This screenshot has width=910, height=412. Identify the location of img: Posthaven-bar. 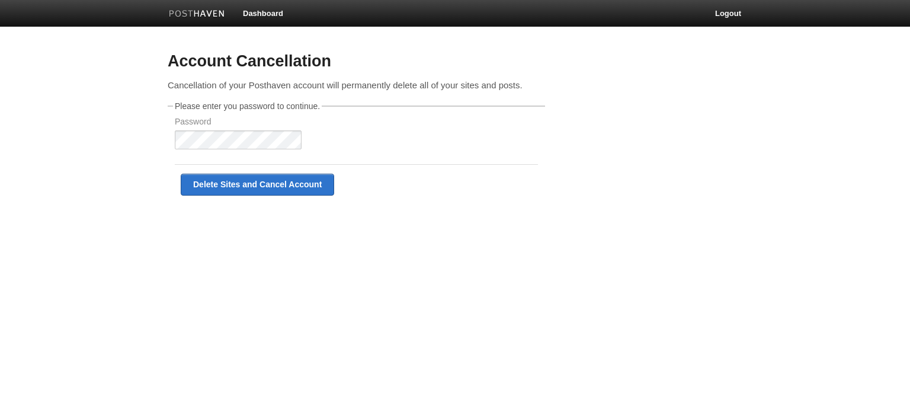
(197, 14).